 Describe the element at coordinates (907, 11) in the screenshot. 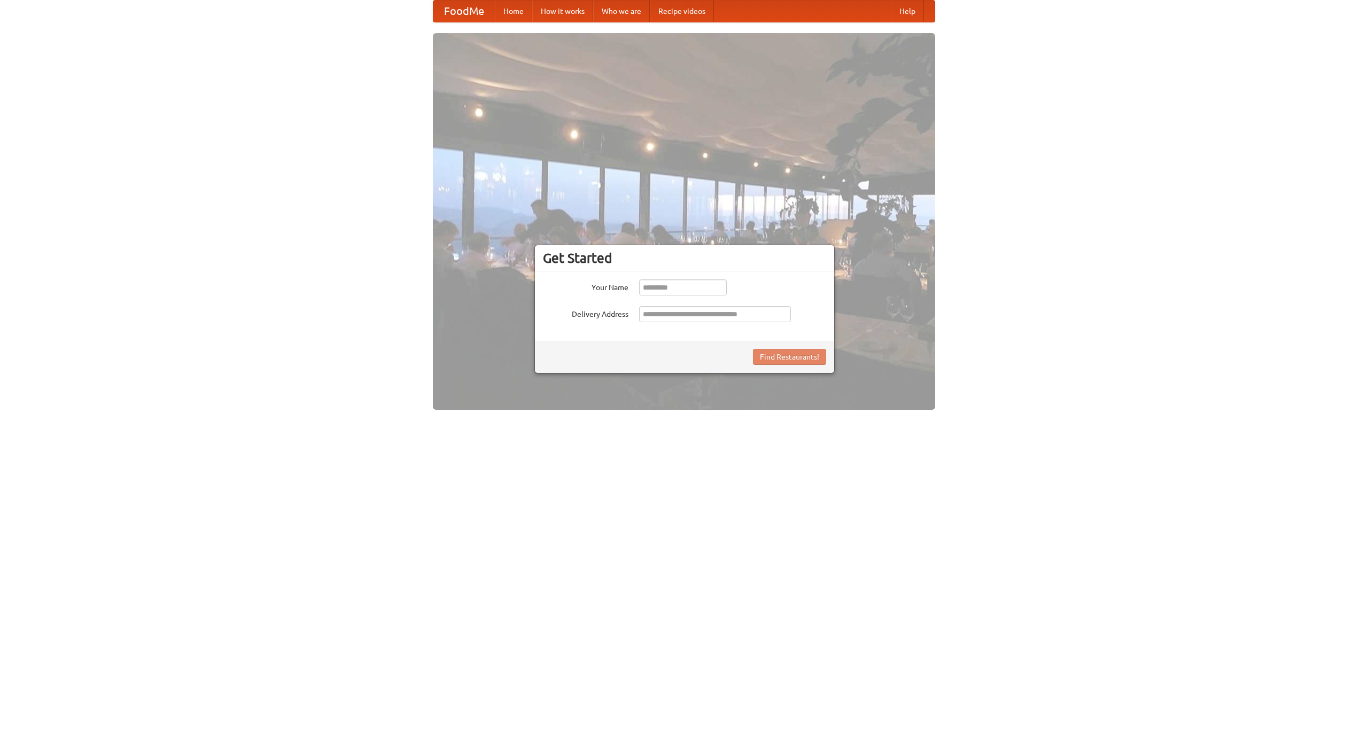

I see `a: Help` at that location.